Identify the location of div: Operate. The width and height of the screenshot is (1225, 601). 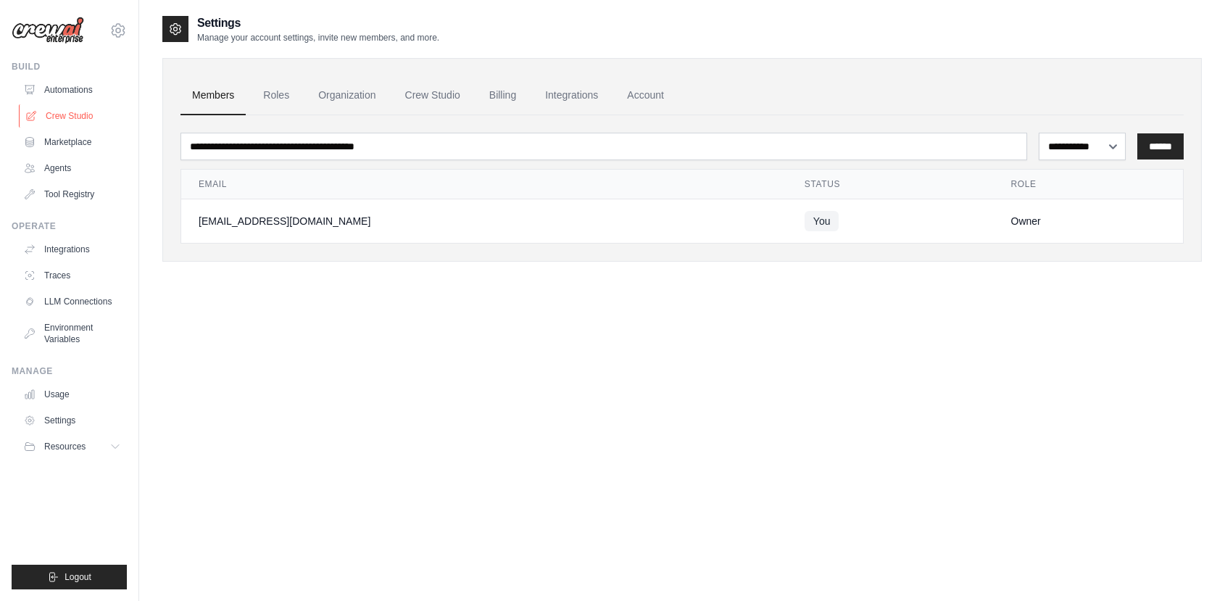
(69, 226).